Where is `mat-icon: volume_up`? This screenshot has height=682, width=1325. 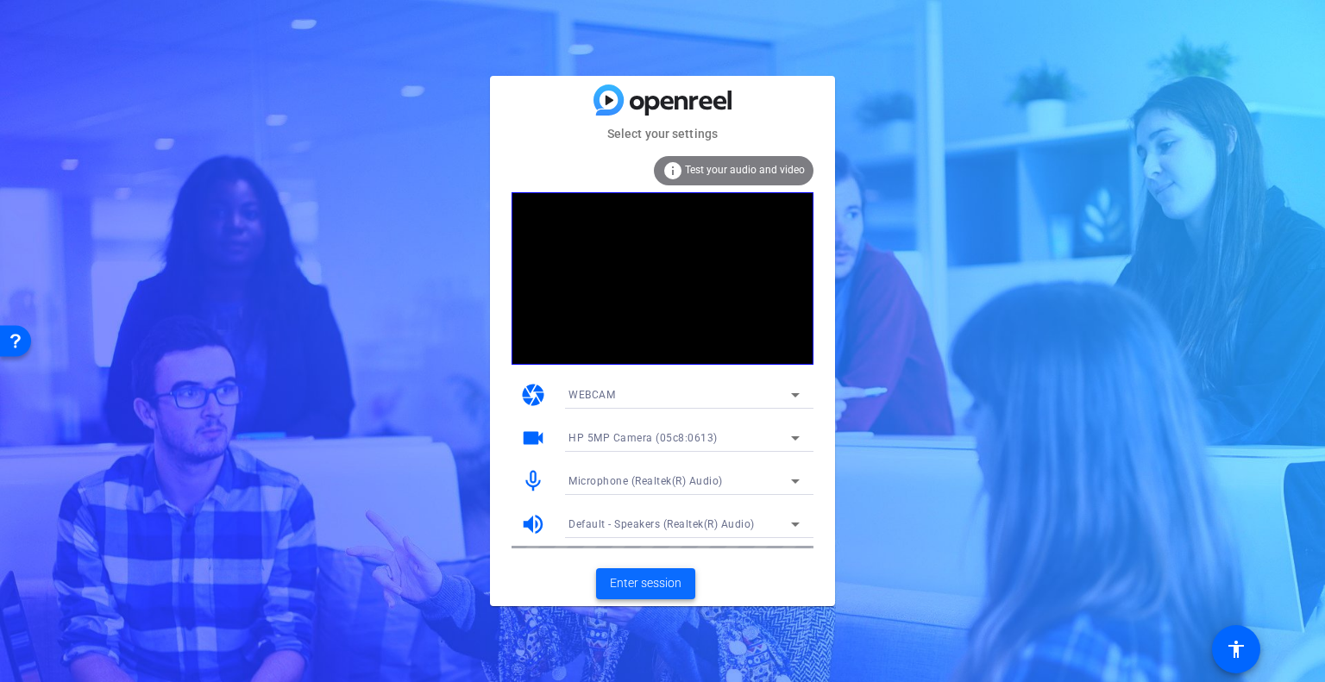 mat-icon: volume_up is located at coordinates (533, 524).